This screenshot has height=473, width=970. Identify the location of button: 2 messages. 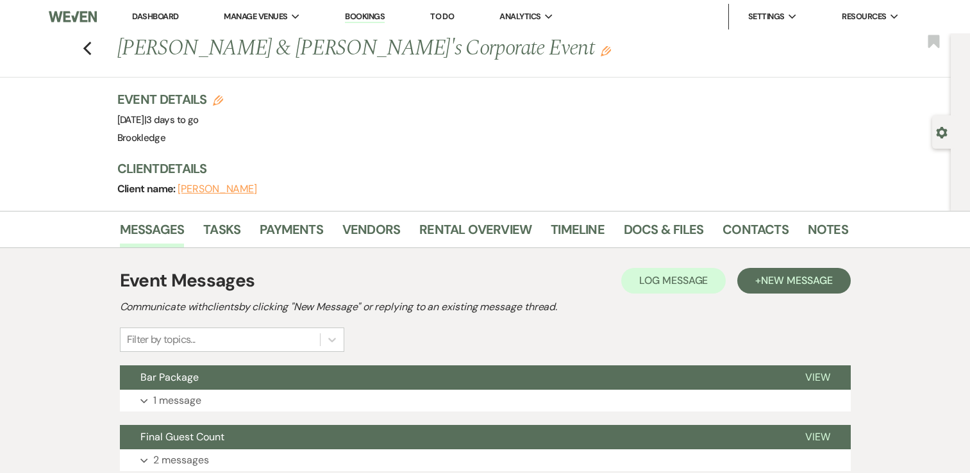
(485, 460).